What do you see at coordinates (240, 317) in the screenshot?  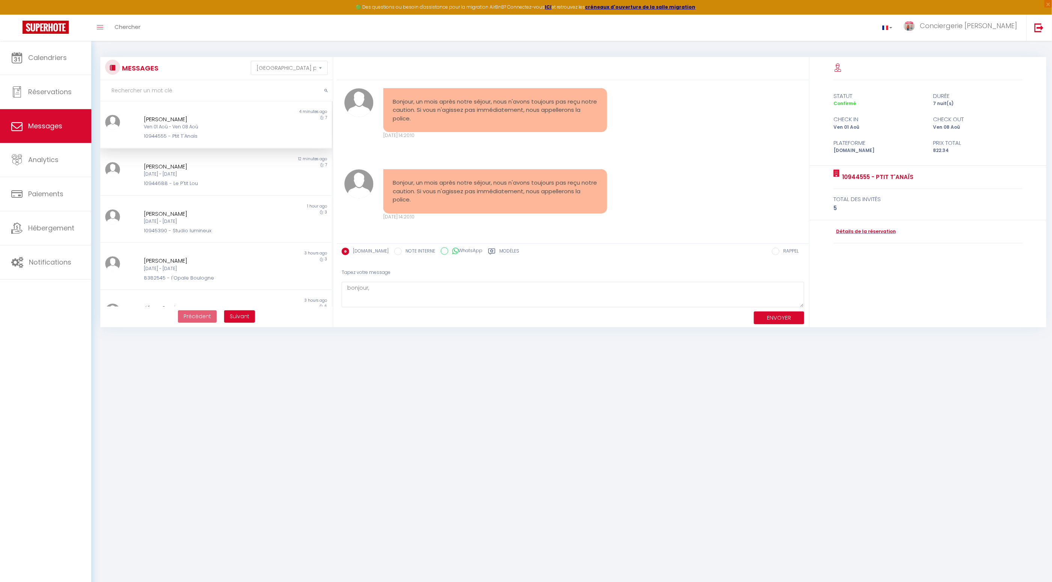 I see `button: Next` at bounding box center [240, 317].